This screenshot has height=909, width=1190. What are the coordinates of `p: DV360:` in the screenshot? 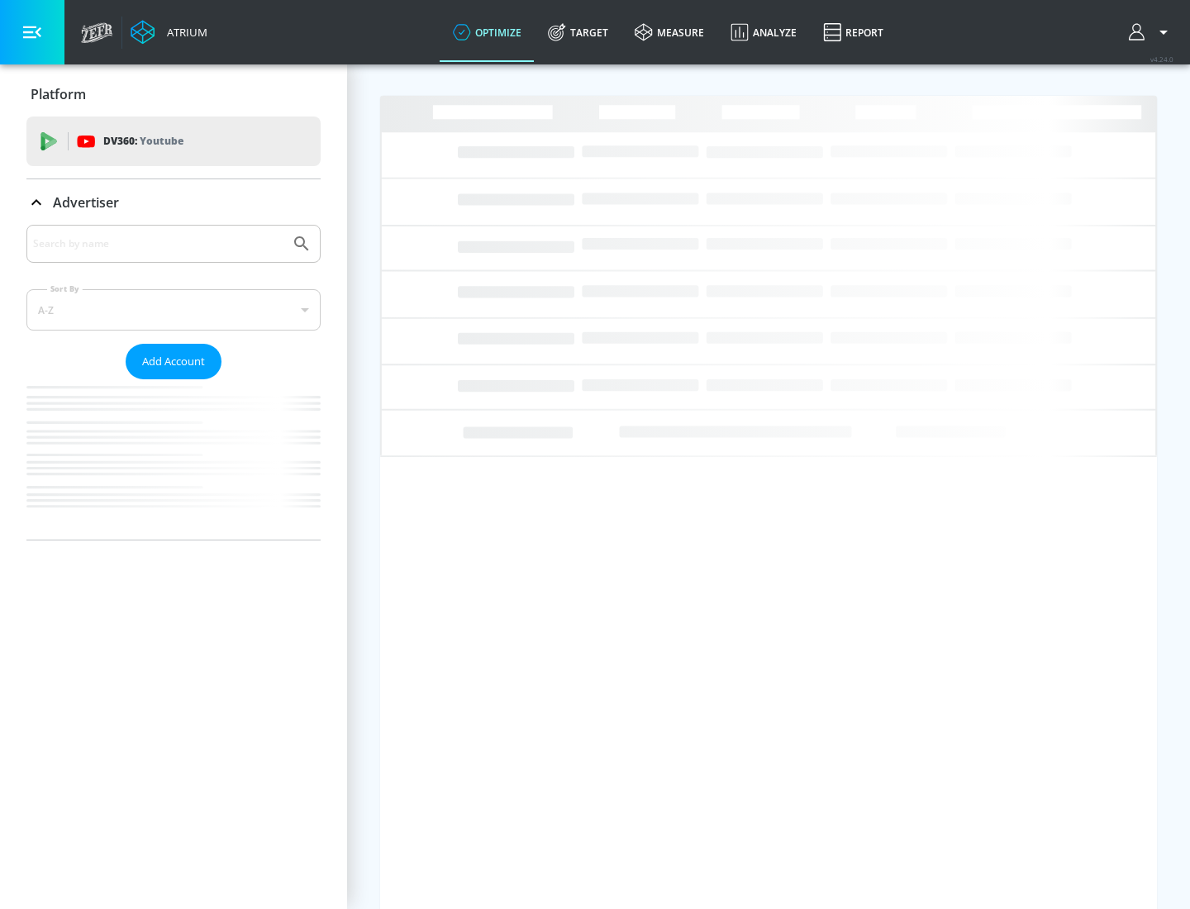 It's located at (143, 141).